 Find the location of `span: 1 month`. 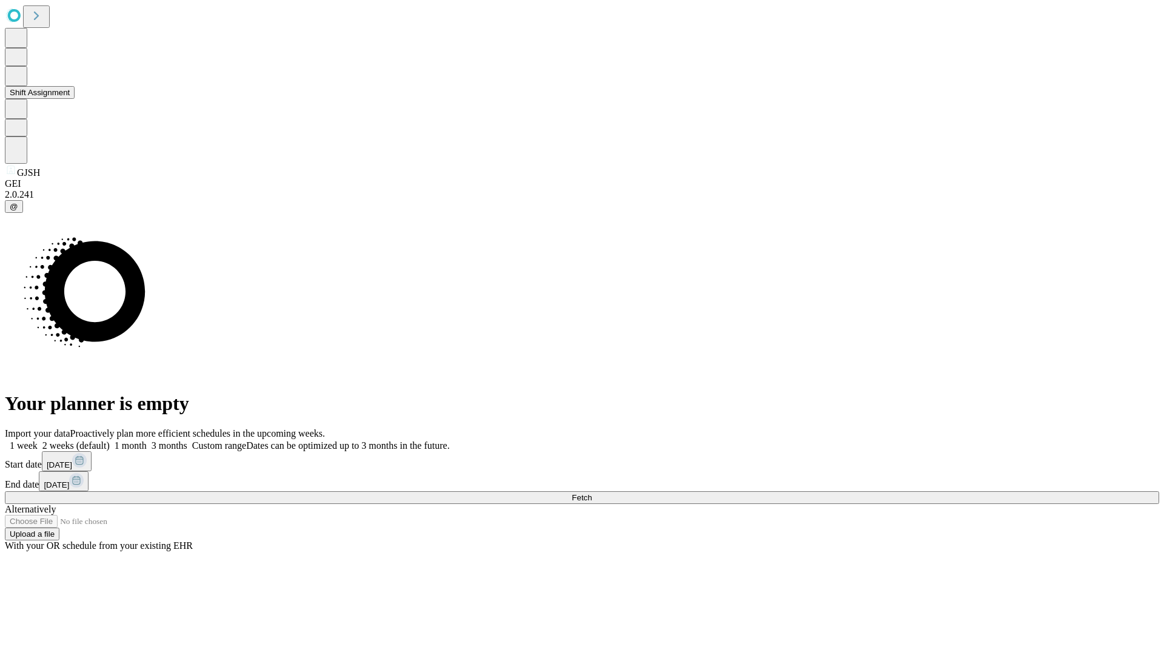

span: 1 month is located at coordinates (130, 445).